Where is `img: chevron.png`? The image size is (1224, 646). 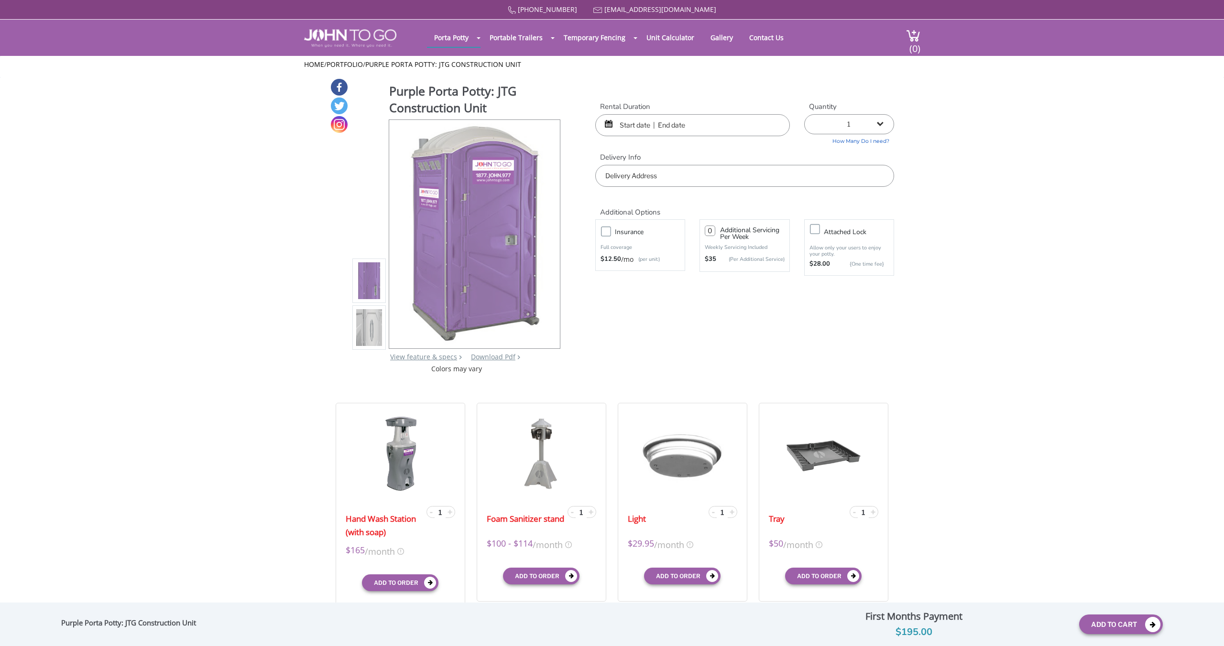
img: chevron.png is located at coordinates (519, 357).